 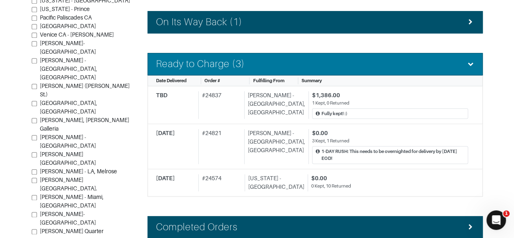 I want to click on div: 3 Kept, 1 Returned, so click(x=390, y=141).